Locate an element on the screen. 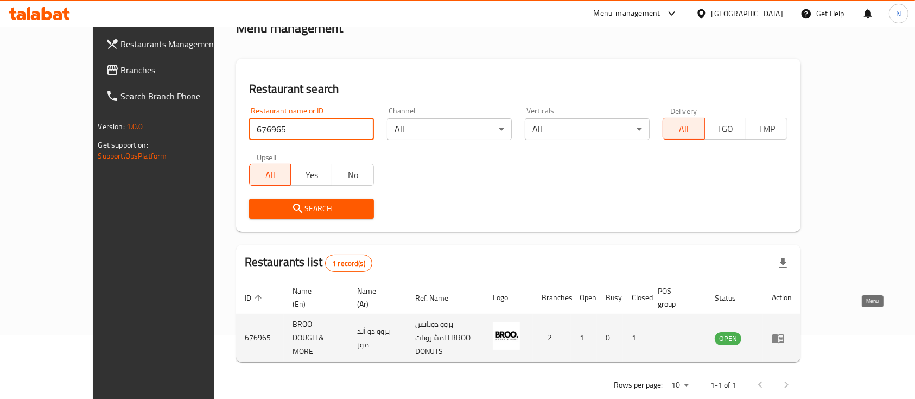 This screenshot has height=399, width=915. button: Yes is located at coordinates (311, 175).